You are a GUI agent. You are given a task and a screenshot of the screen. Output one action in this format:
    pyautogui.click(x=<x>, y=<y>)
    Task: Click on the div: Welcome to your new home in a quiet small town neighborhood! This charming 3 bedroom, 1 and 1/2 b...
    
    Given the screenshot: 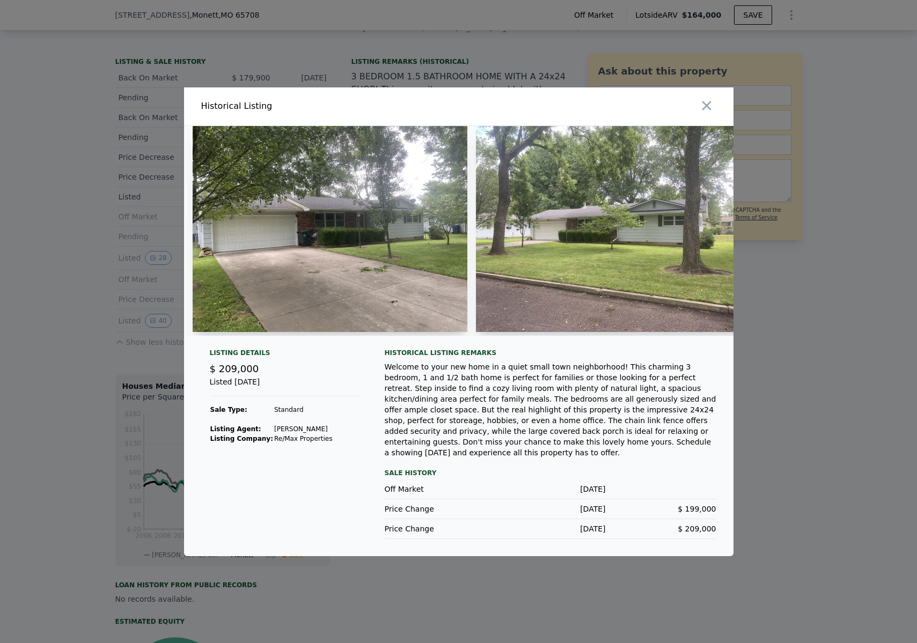 What is the action you would take?
    pyautogui.click(x=551, y=410)
    